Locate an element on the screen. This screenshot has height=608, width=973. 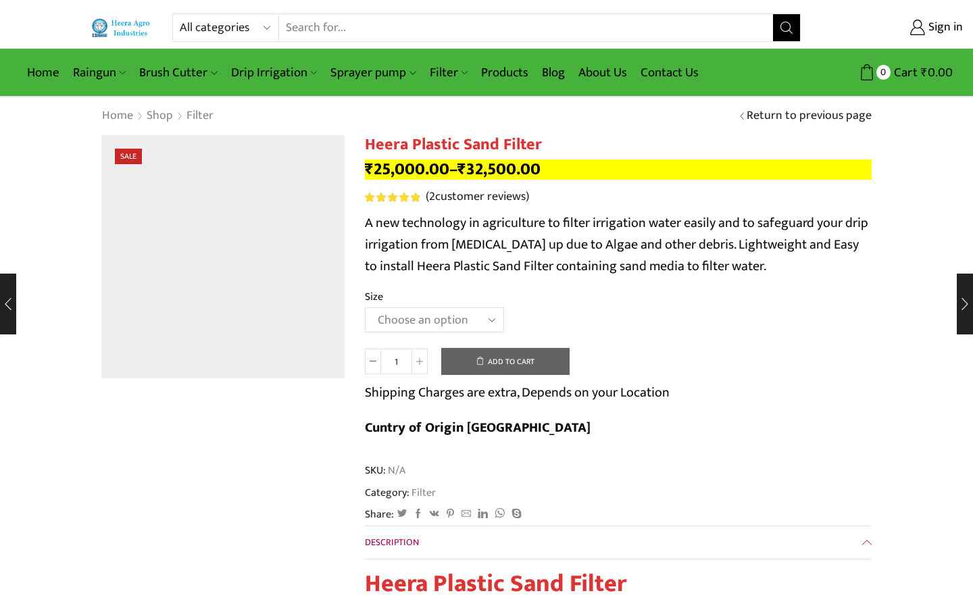
span: 0 is located at coordinates (883, 72).